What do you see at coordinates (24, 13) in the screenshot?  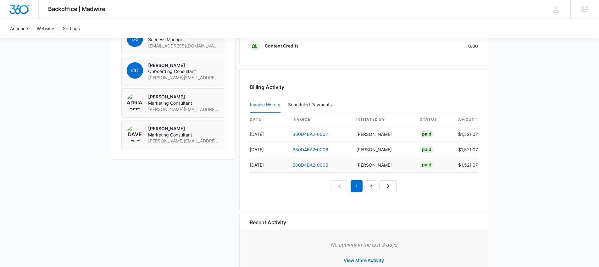 I see `div: v 4.0.25` at bounding box center [24, 13].